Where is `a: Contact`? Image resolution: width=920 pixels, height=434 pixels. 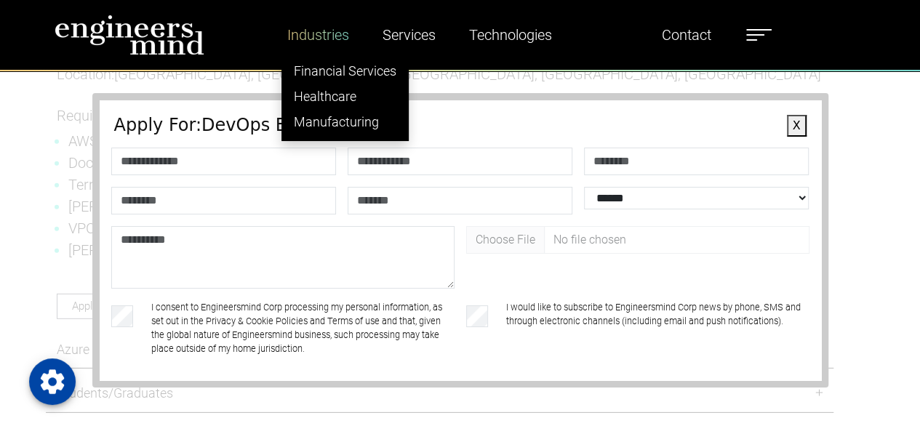 a: Contact is located at coordinates (687, 35).